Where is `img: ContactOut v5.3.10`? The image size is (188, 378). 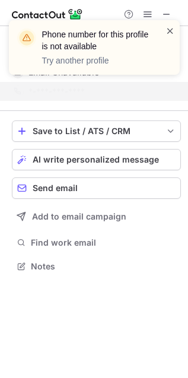 img: ContactOut v5.3.10 is located at coordinates (48, 14).